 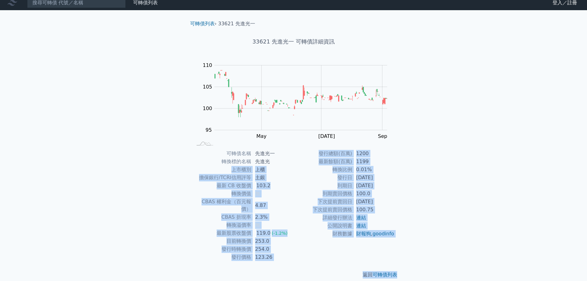 I want to click on td: 發行日, so click(x=323, y=178).